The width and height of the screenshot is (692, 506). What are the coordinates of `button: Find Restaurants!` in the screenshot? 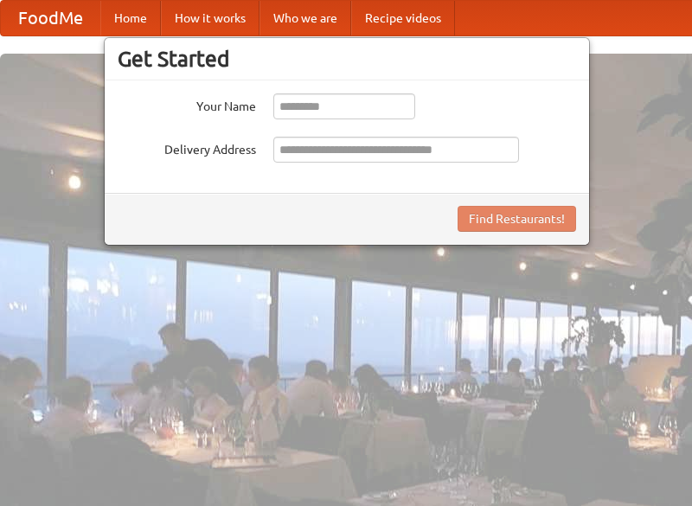 It's located at (516, 219).